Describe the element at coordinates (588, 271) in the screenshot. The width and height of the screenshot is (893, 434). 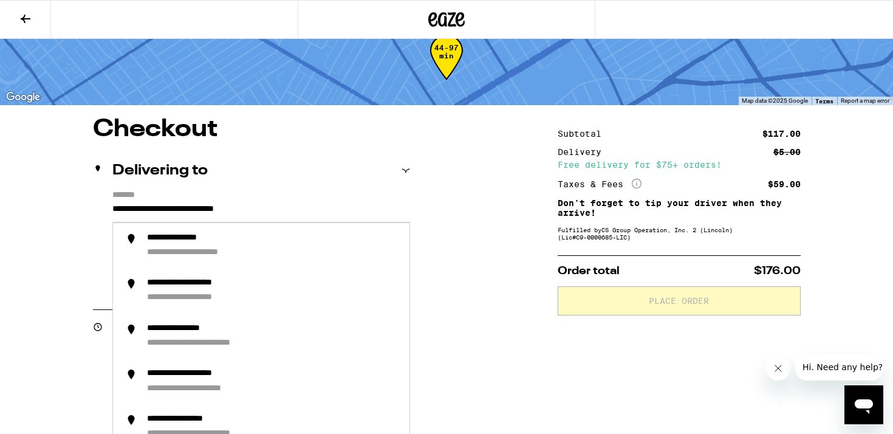
I see `span: Order total` at that location.